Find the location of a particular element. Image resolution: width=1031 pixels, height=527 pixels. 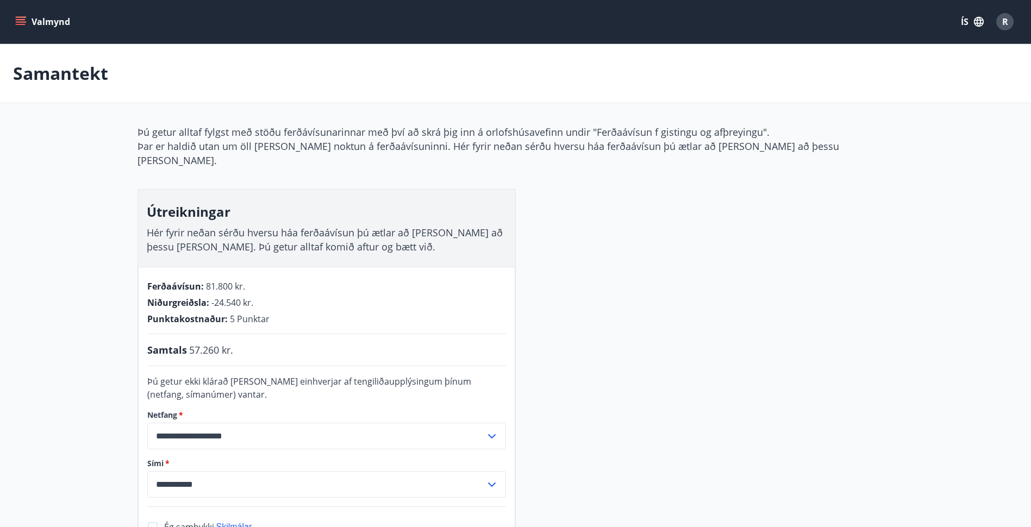

span: -24.540 kr. is located at coordinates (232, 303).